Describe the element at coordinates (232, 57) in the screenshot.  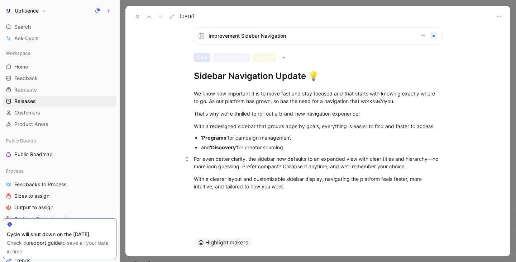
I see `div: Improvement` at that location.